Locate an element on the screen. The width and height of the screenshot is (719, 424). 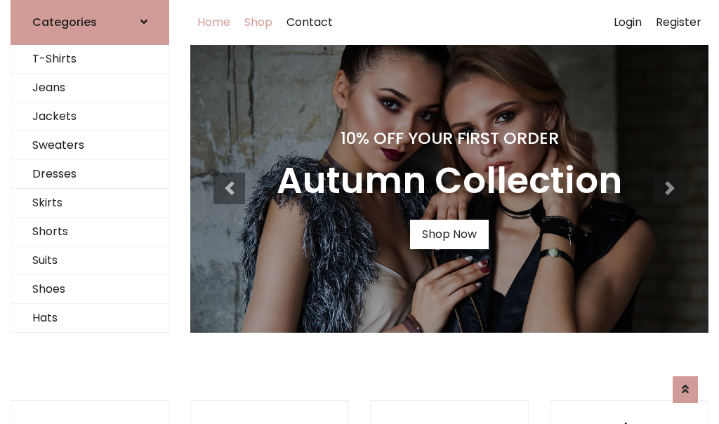
a: T-Shirts is located at coordinates (90, 59).